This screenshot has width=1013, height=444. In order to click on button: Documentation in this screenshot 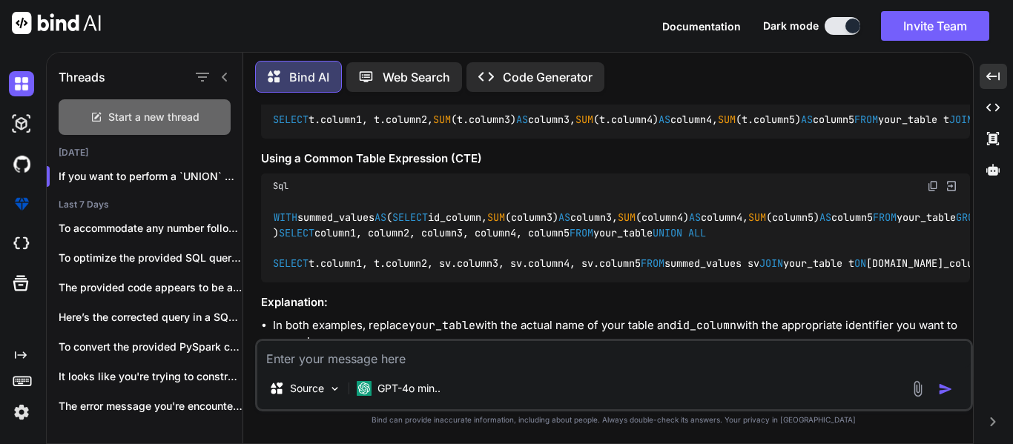, I will do `click(702, 26)`.